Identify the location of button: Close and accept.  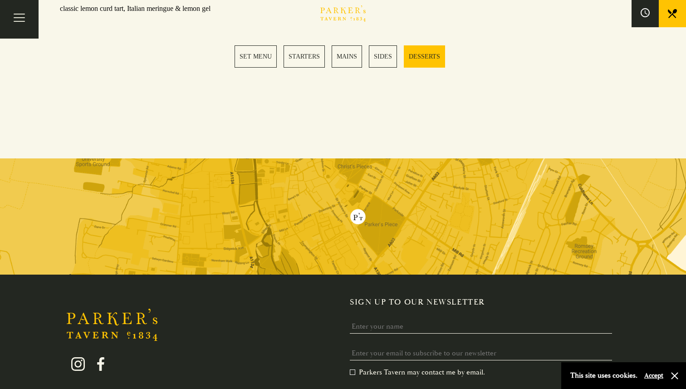
(675, 376).